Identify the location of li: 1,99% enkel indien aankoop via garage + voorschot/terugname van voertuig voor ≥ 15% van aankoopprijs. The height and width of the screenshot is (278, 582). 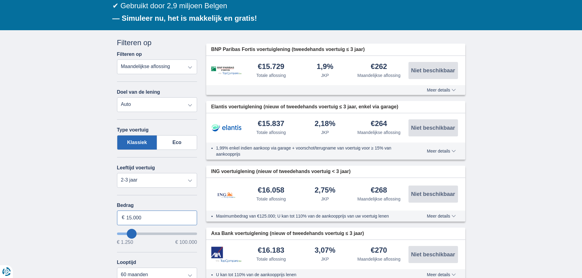
(310, 151).